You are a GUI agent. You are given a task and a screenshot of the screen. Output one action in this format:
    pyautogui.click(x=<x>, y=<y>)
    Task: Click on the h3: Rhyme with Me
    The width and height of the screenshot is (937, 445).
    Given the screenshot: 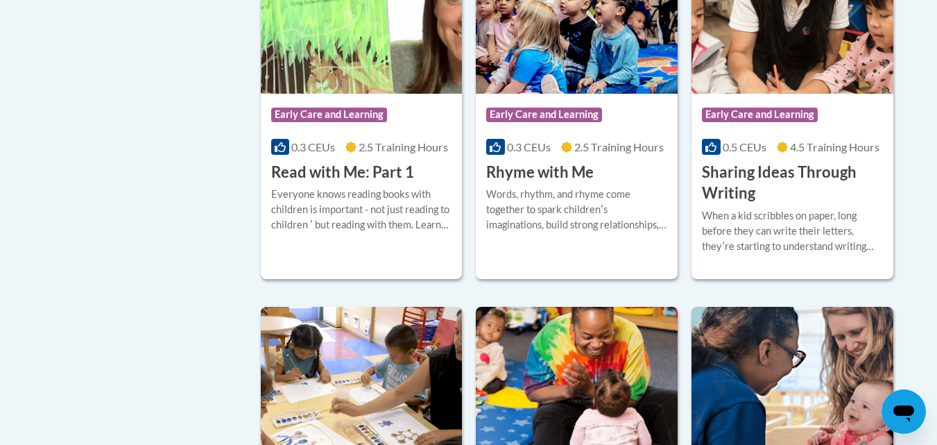 What is the action you would take?
    pyautogui.click(x=540, y=172)
    